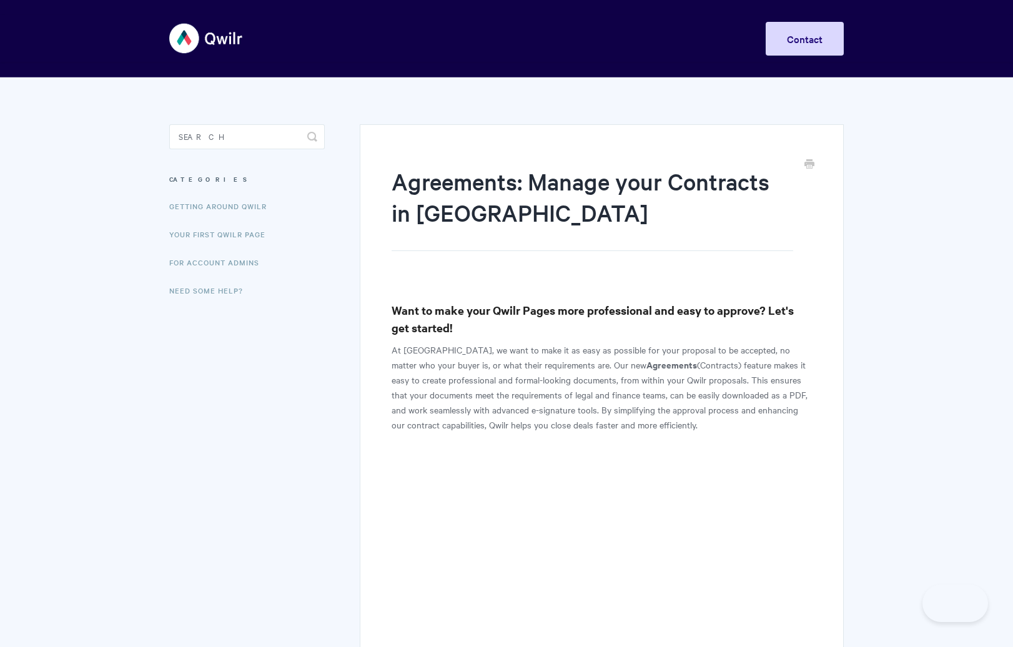  Describe the element at coordinates (810, 165) in the screenshot. I see `a: Print this Article` at that location.